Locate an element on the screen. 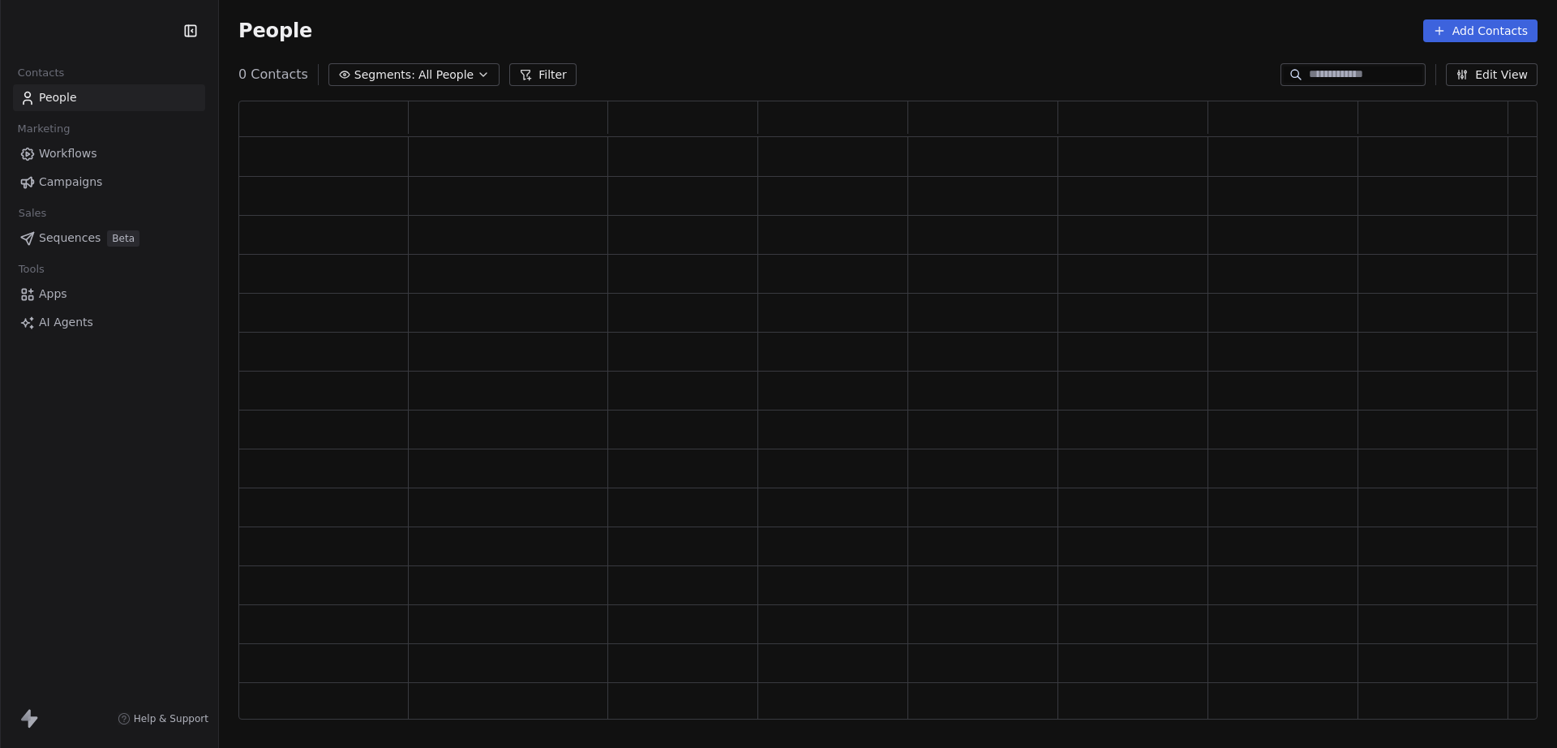 This screenshot has width=1557, height=748. span: Sales is located at coordinates (32, 213).